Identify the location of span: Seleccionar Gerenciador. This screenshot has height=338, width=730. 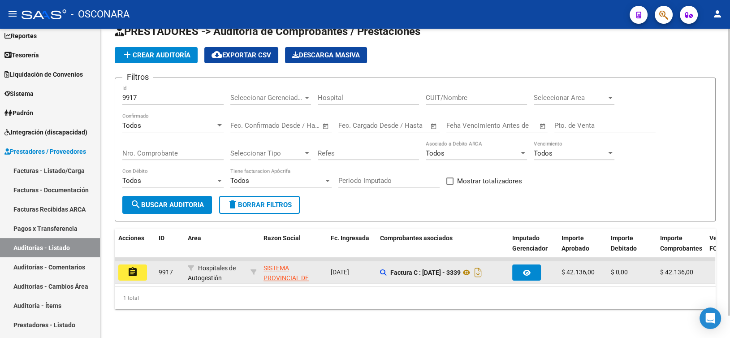
(267, 98).